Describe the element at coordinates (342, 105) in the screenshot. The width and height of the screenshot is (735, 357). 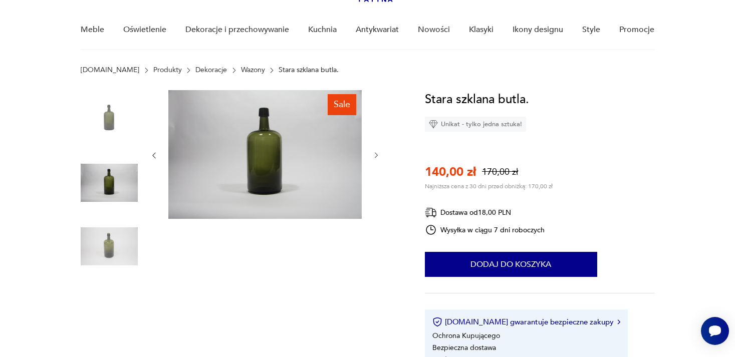
I see `div: Sale` at that location.